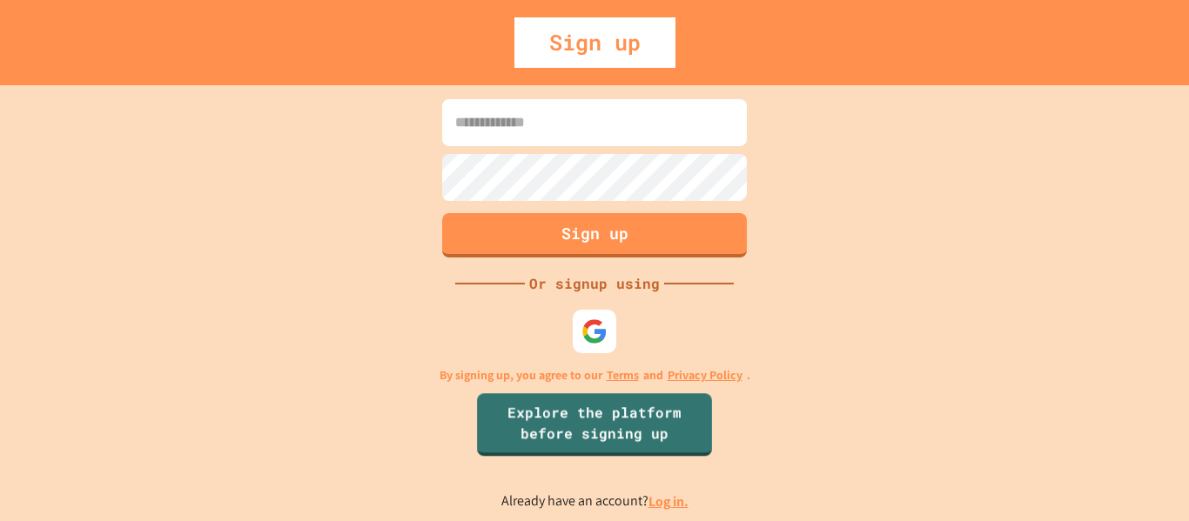 This screenshot has height=521, width=1189. Describe the element at coordinates (594, 425) in the screenshot. I see `a: Explore the platform before signing up` at that location.